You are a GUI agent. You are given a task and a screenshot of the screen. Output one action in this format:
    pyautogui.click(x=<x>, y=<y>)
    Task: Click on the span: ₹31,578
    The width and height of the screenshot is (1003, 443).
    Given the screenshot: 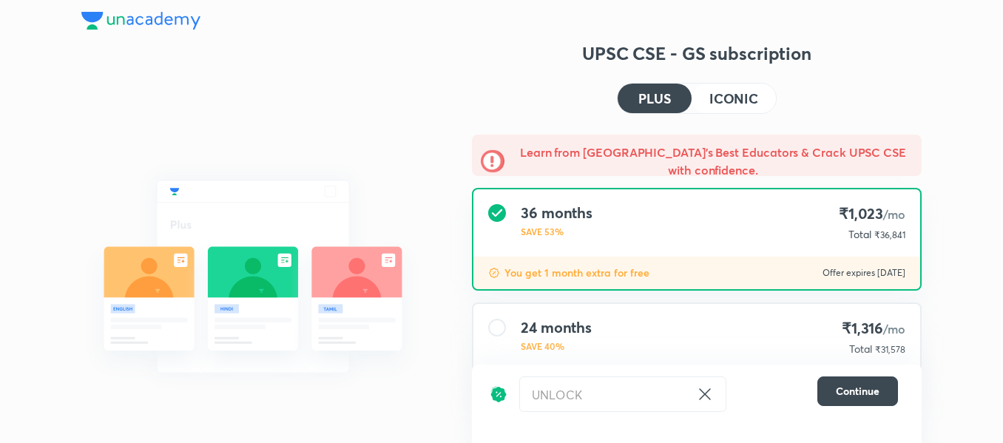 What is the action you would take?
    pyautogui.click(x=890, y=349)
    